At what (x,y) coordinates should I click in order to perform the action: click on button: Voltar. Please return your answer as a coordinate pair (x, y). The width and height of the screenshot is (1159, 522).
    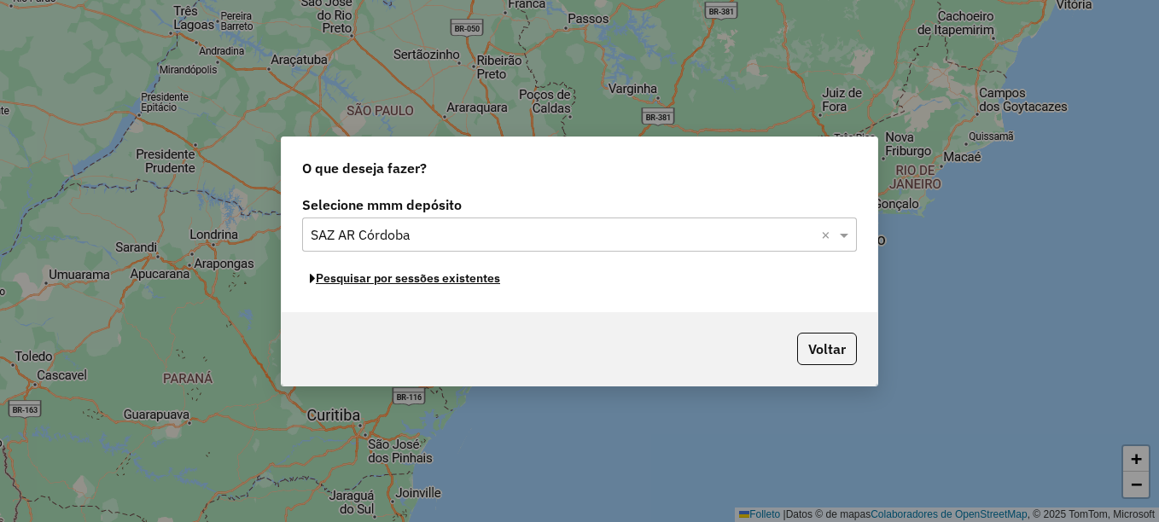
    Looking at the image, I should click on (827, 349).